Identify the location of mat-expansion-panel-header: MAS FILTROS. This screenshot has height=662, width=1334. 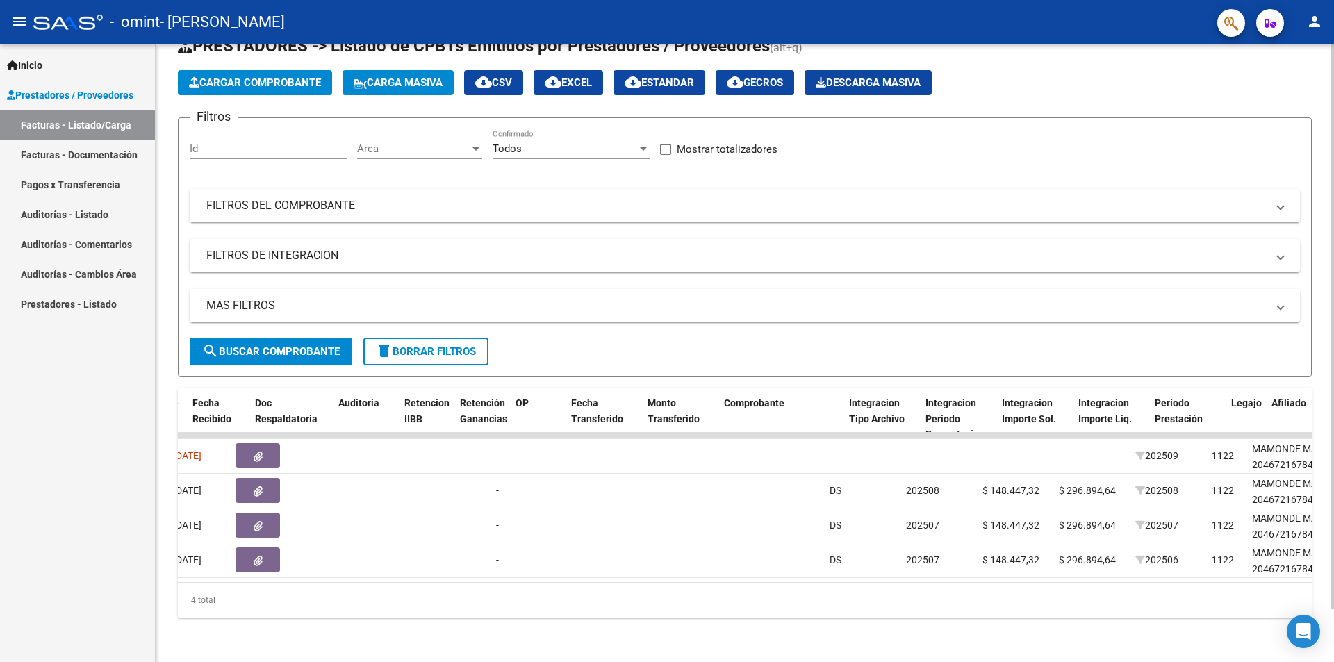
(745, 306).